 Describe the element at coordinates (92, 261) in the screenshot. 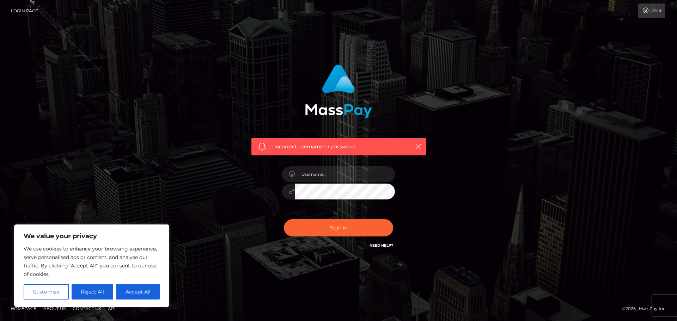

I see `p: We use cookies to enhance your browsing experience, serve personalised ads or content, and analys...` at that location.